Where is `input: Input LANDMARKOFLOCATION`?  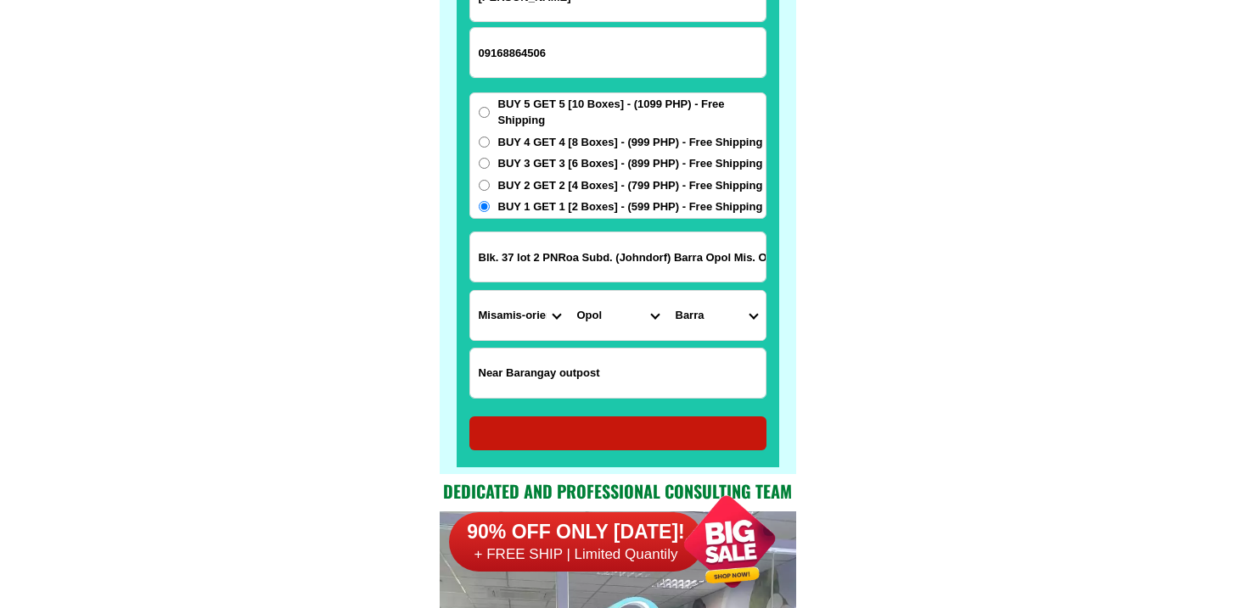 input: Input LANDMARKOFLOCATION is located at coordinates (618, 373).